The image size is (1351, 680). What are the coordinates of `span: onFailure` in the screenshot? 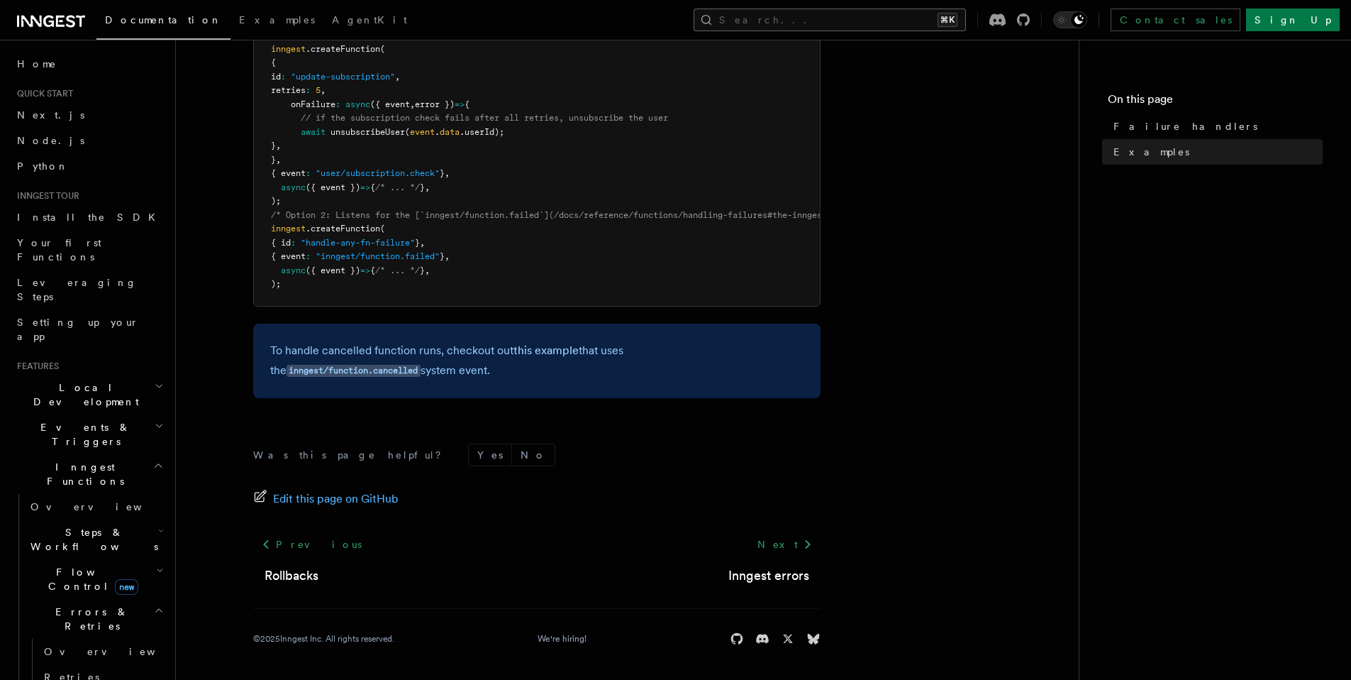 It's located at (313, 104).